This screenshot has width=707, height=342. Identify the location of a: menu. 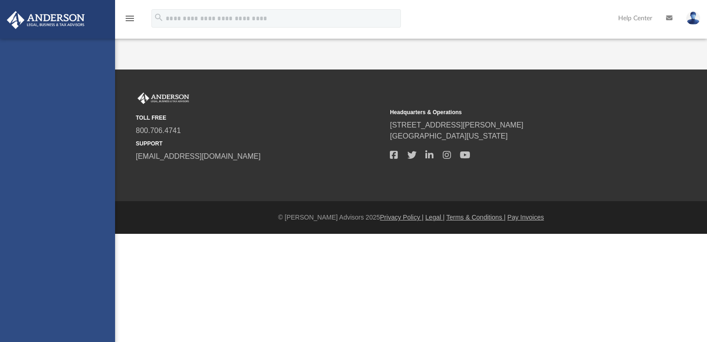
(130, 21).